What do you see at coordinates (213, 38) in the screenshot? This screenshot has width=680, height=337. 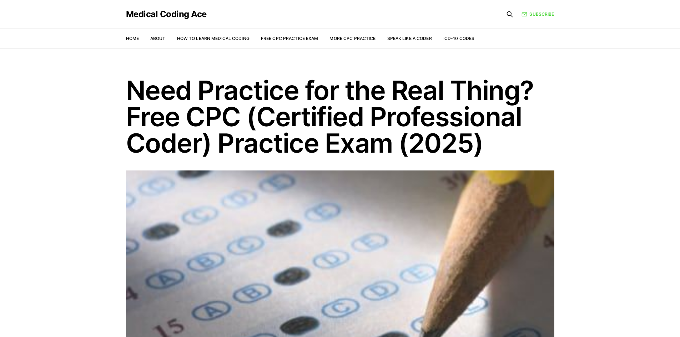 I see `a: How to Learn Medical Coding` at bounding box center [213, 38].